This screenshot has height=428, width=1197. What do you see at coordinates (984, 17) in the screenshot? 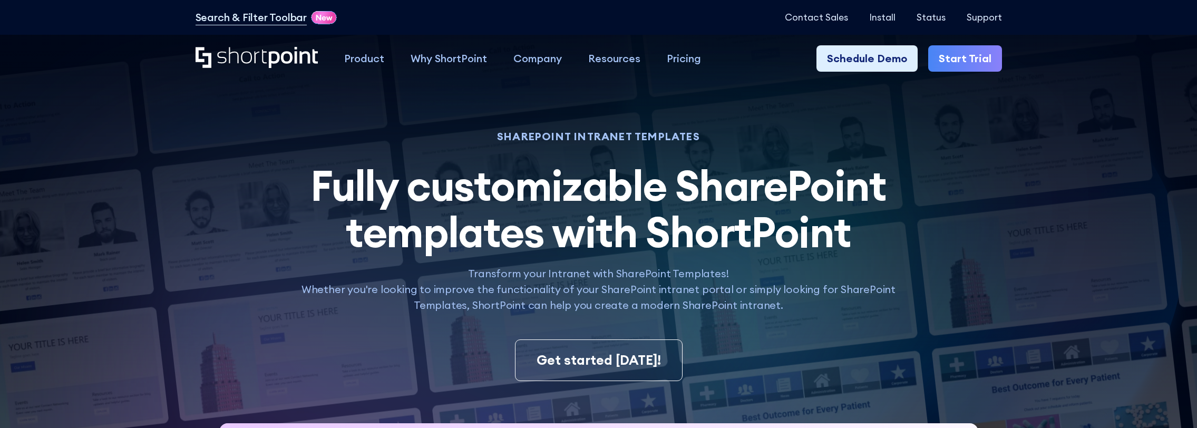
I see `a: Support` at bounding box center [984, 17].